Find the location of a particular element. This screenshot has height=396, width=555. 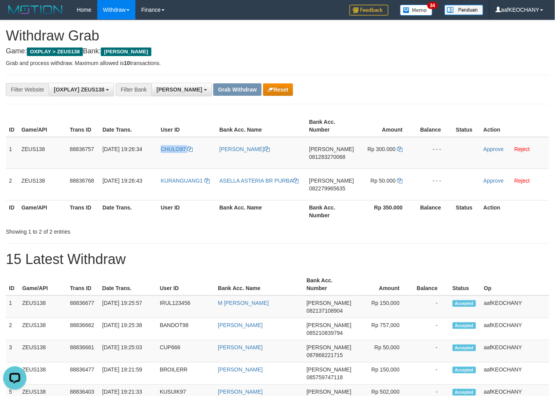

img: panduan.png is located at coordinates (464, 10).